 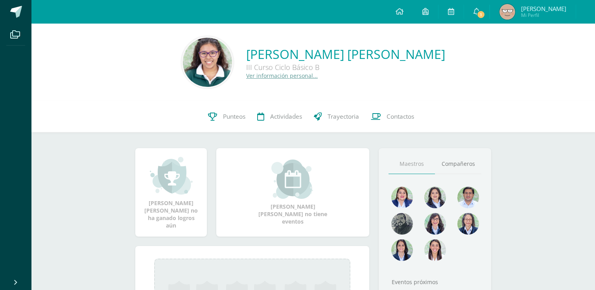 What do you see at coordinates (402, 197) in the screenshot?
I see `img: 135afc2e3c36cc19cf7f4a6ffd4441d1.png` at bounding box center [402, 197].